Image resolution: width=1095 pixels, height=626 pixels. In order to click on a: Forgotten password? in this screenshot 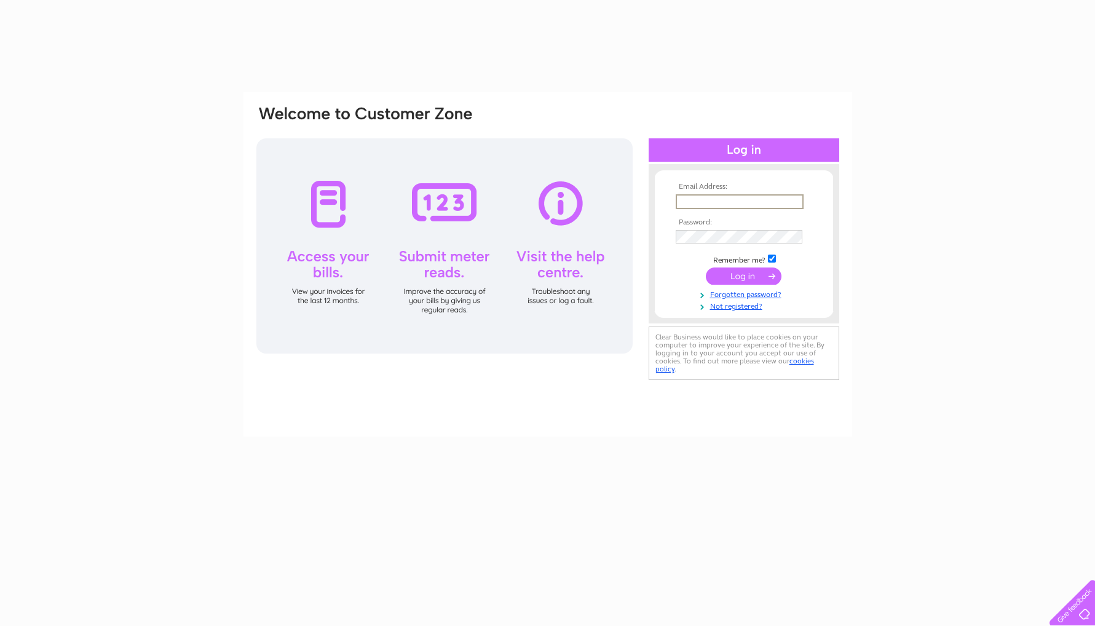, I will do `click(745, 293)`.